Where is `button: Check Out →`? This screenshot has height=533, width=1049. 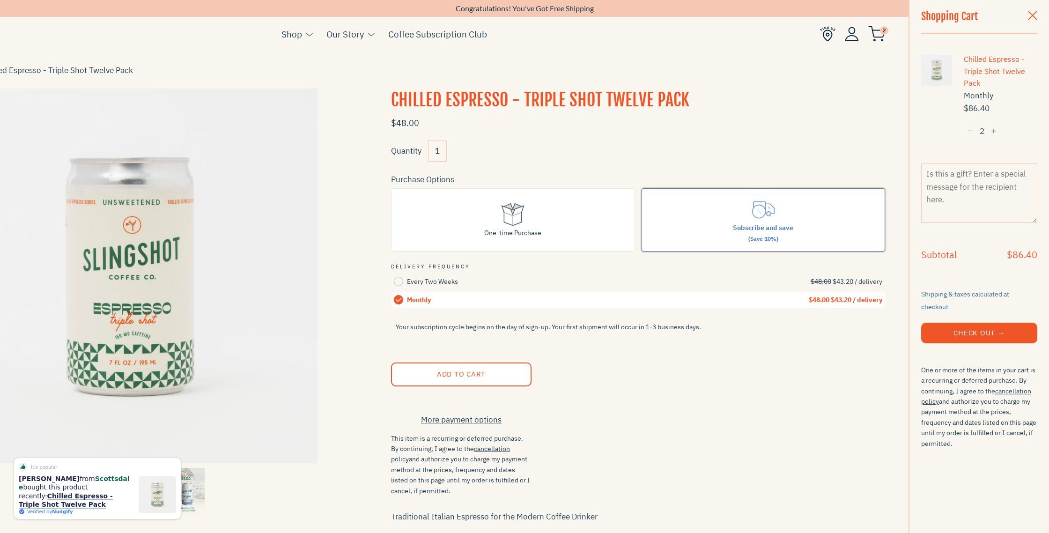 button: Check Out → is located at coordinates (979, 333).